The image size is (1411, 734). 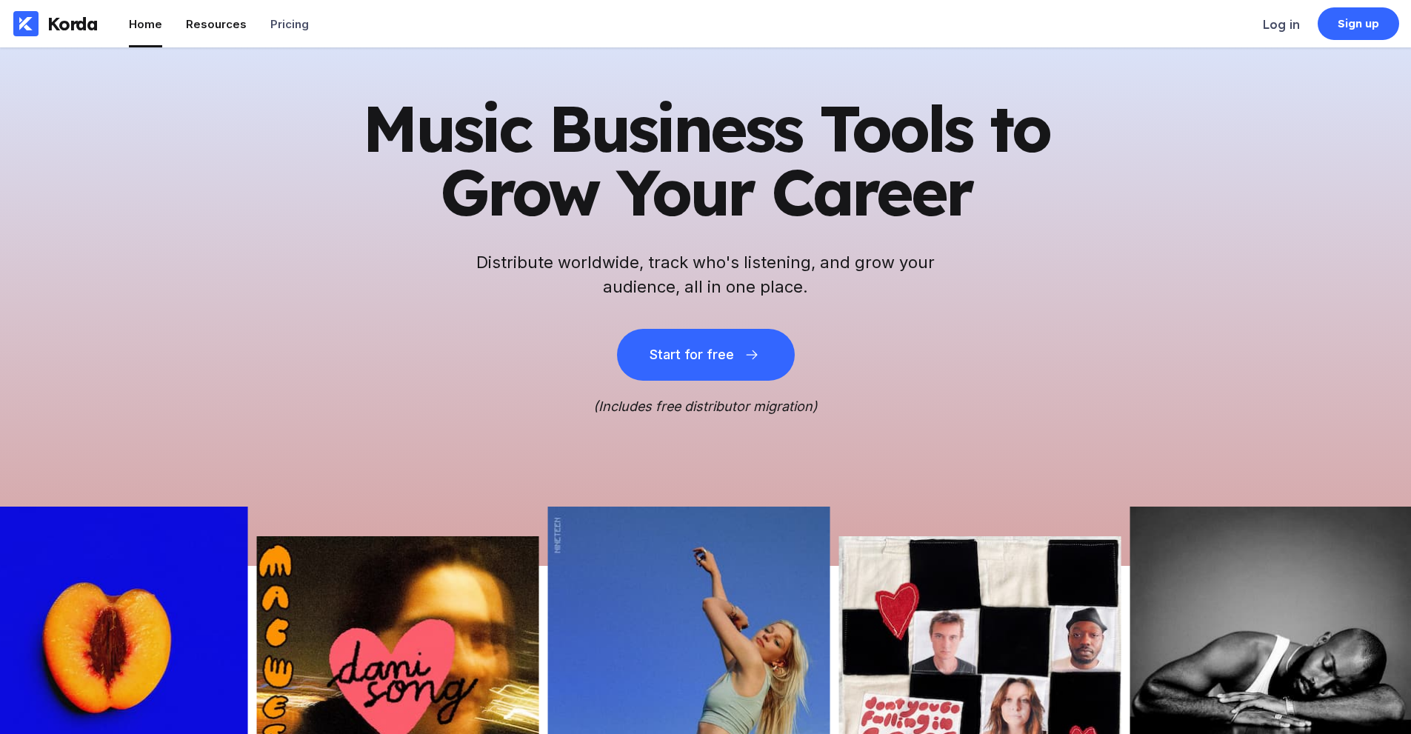 What do you see at coordinates (145, 24) in the screenshot?
I see `div: Home` at bounding box center [145, 24].